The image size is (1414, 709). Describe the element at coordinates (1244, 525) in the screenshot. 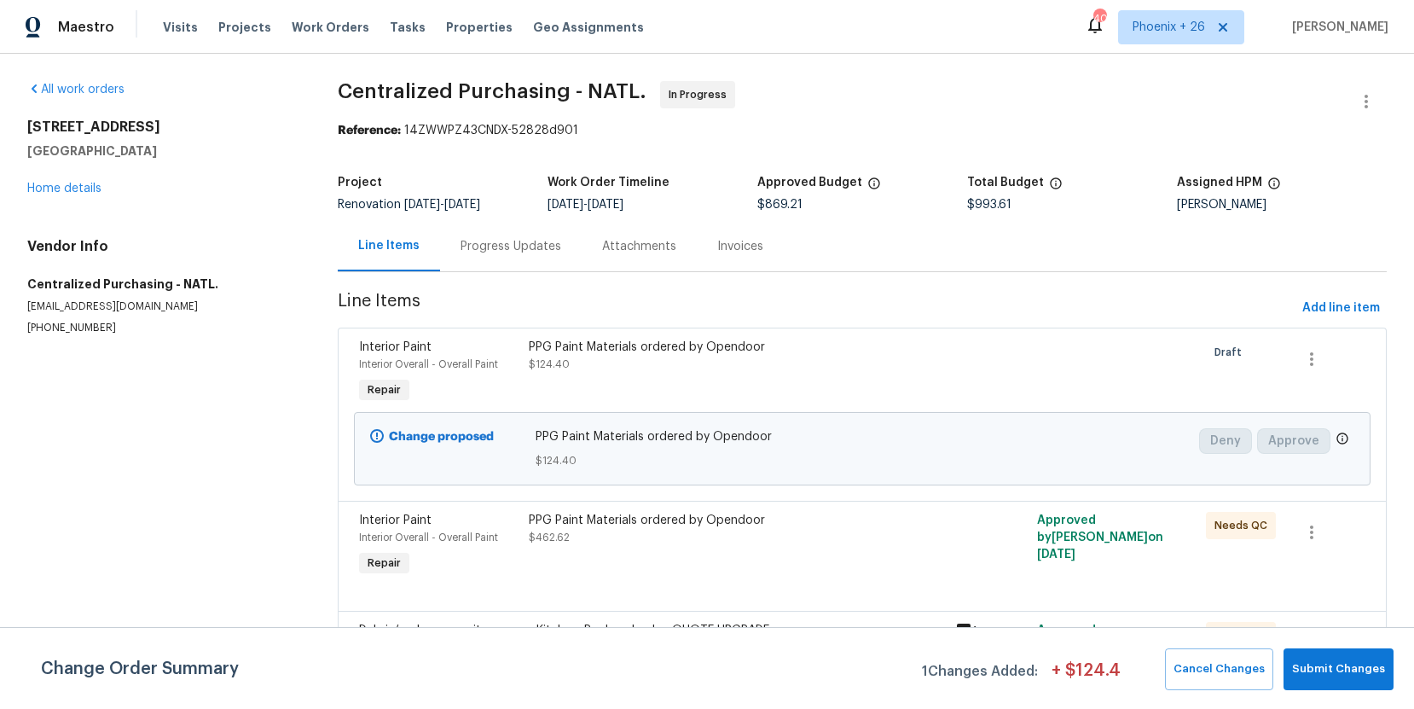

I see `span: Needs QC` at that location.